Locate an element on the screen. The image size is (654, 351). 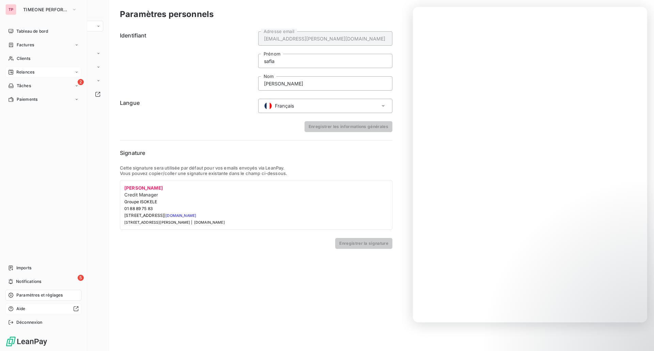
span: 5 is located at coordinates (81, 278).